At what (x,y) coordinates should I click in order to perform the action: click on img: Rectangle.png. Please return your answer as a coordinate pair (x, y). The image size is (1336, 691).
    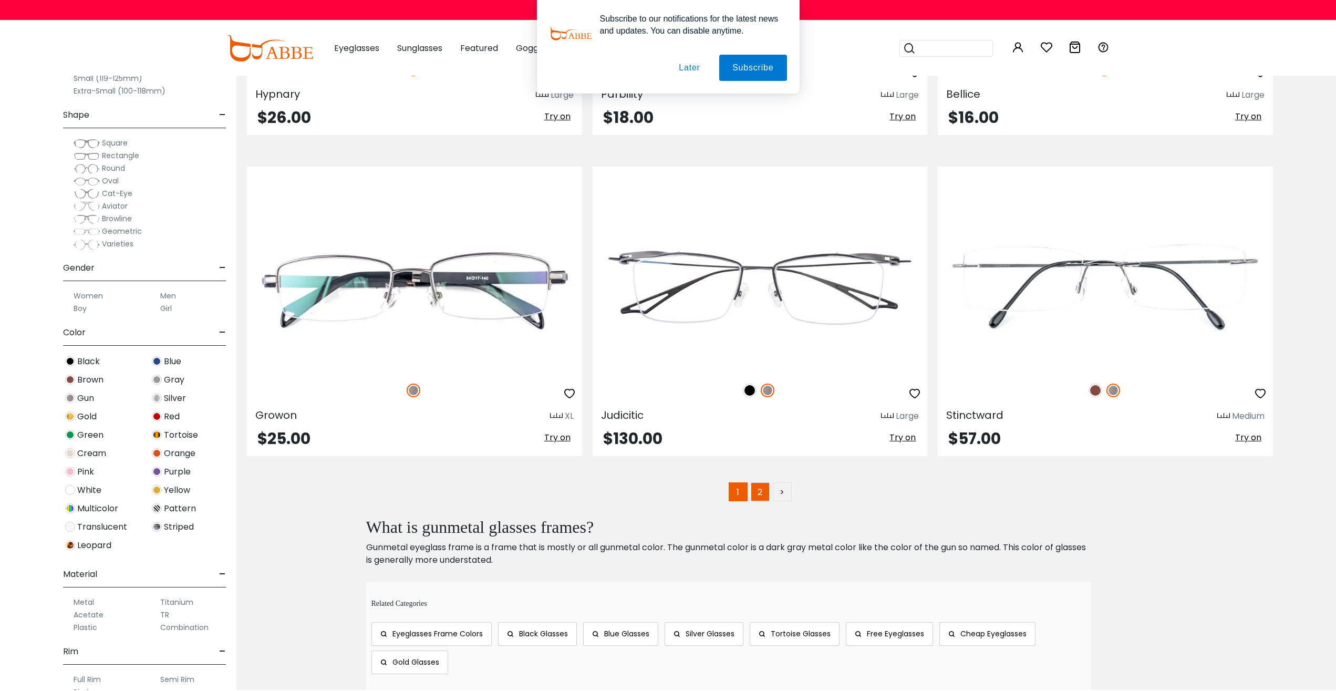
    Looking at the image, I should click on (87, 156).